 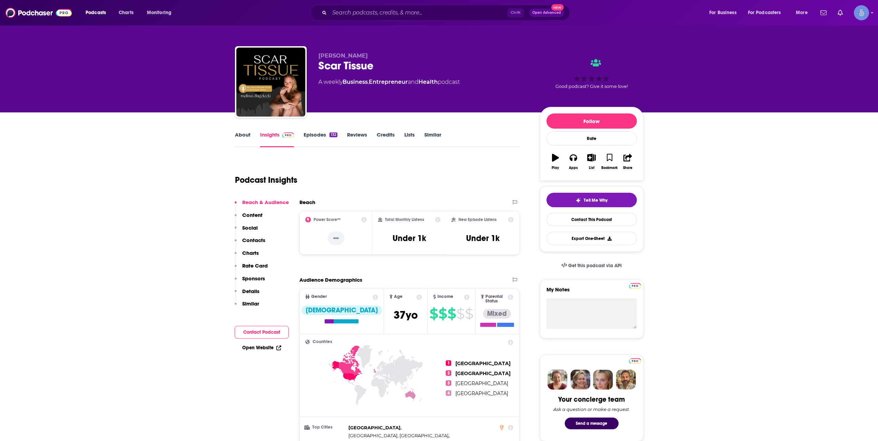 I want to click on button: Show profile menu, so click(x=861, y=13).